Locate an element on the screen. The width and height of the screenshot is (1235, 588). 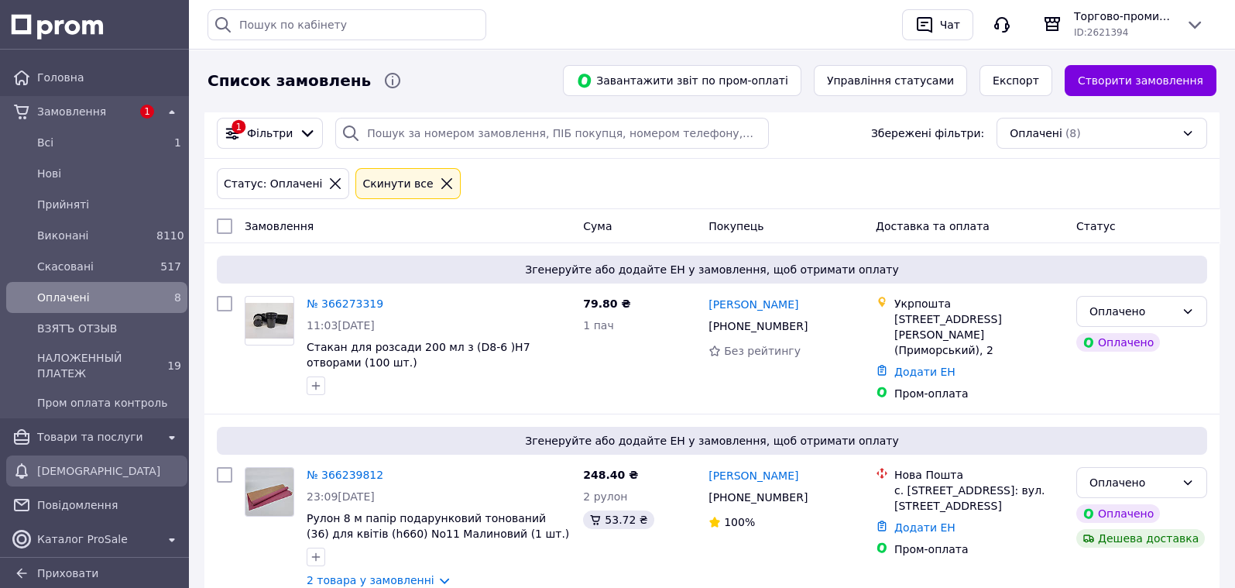
span: Виконані is located at coordinates (94, 235).